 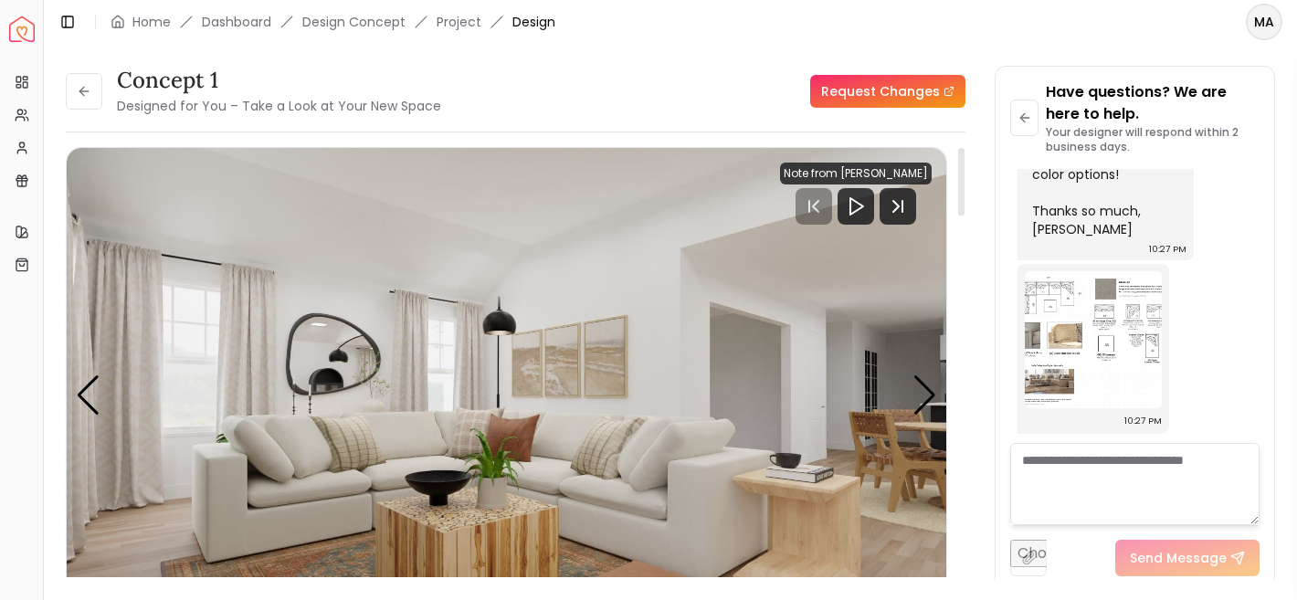 I want to click on a: Project, so click(x=459, y=22).